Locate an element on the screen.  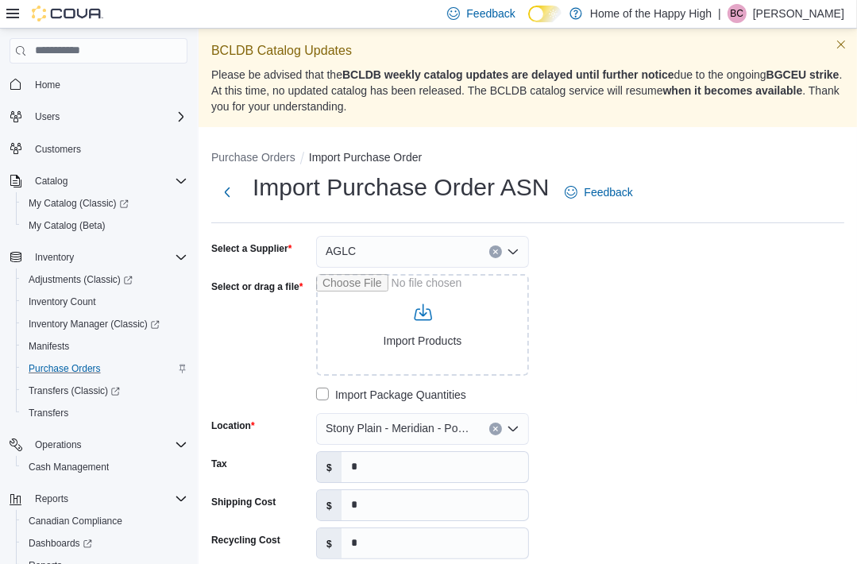
button: Import Purchase Order is located at coordinates (365, 157).